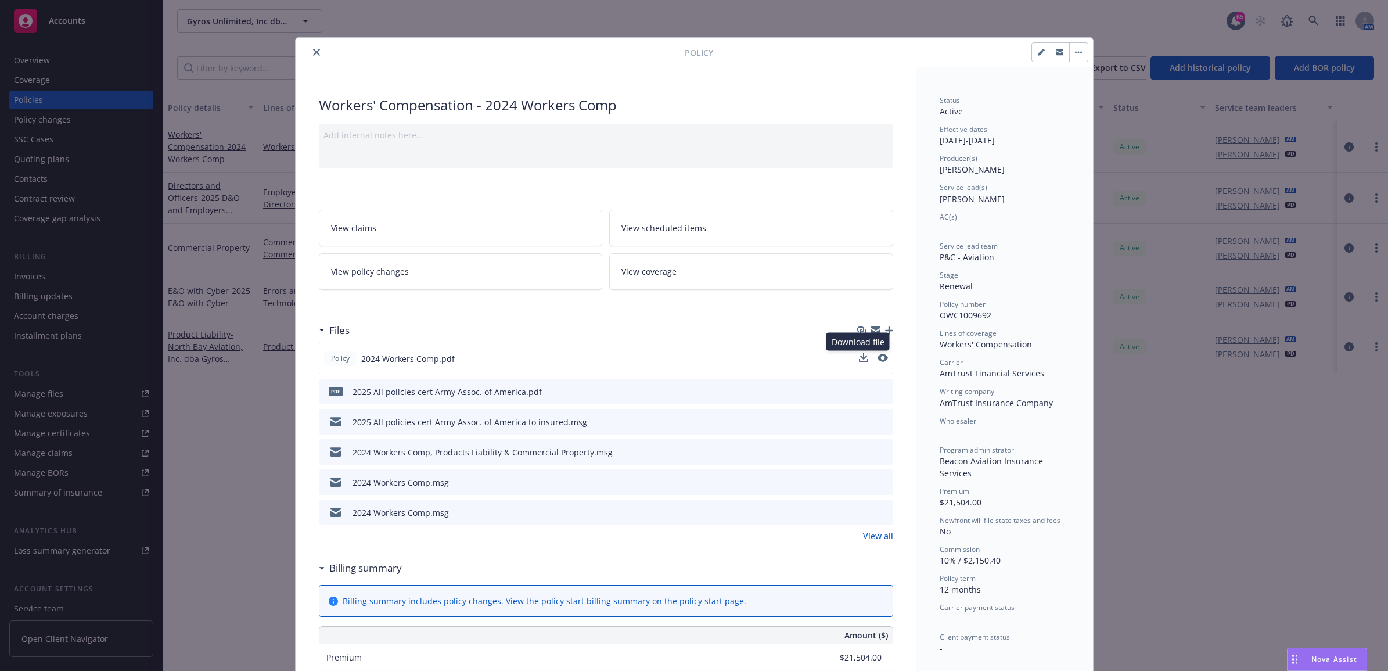  I want to click on span: Nova Assist, so click(1334, 658).